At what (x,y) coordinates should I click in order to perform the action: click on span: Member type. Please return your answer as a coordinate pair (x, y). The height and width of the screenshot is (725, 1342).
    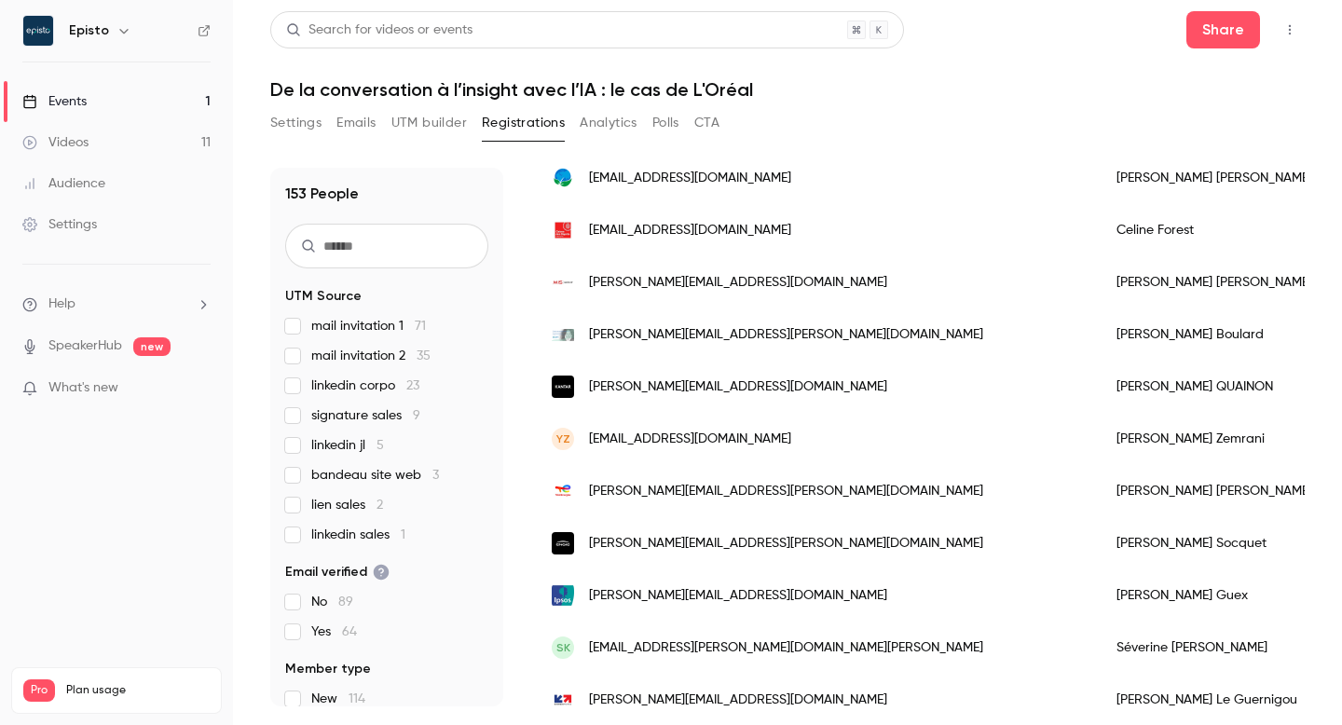
    Looking at the image, I should click on (328, 669).